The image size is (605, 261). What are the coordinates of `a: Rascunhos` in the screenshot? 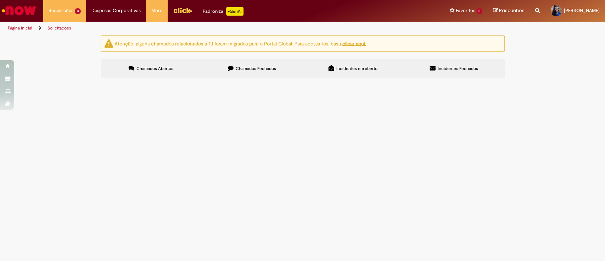 It's located at (509, 11).